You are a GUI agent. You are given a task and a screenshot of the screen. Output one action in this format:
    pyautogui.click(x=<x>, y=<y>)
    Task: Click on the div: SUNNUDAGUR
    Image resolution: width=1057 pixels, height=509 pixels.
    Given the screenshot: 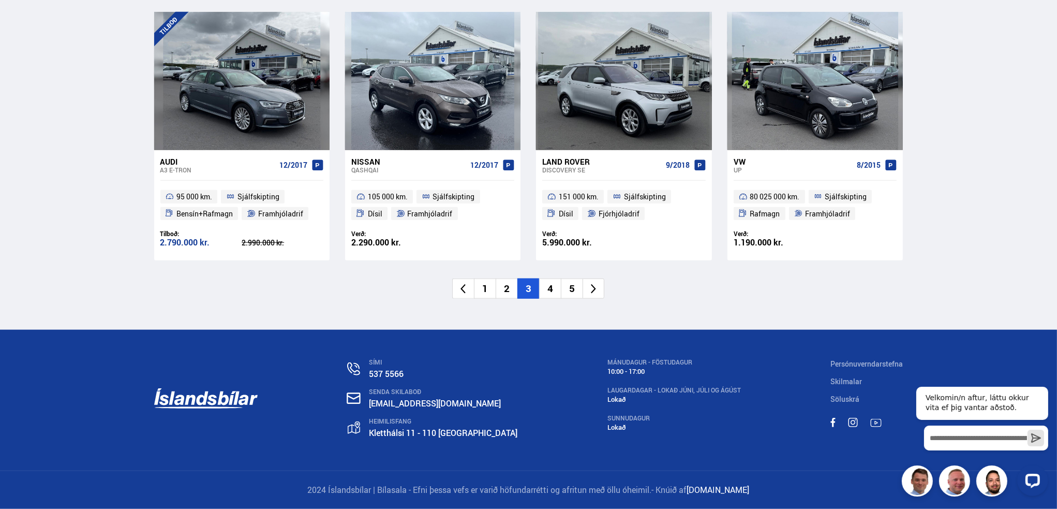 What is the action you would take?
    pyautogui.click(x=674, y=418)
    